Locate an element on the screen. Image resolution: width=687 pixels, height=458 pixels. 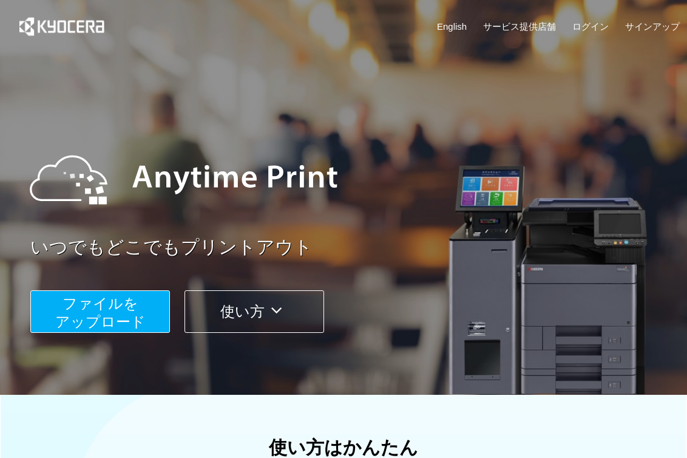
a: サインアップ is located at coordinates (652, 26).